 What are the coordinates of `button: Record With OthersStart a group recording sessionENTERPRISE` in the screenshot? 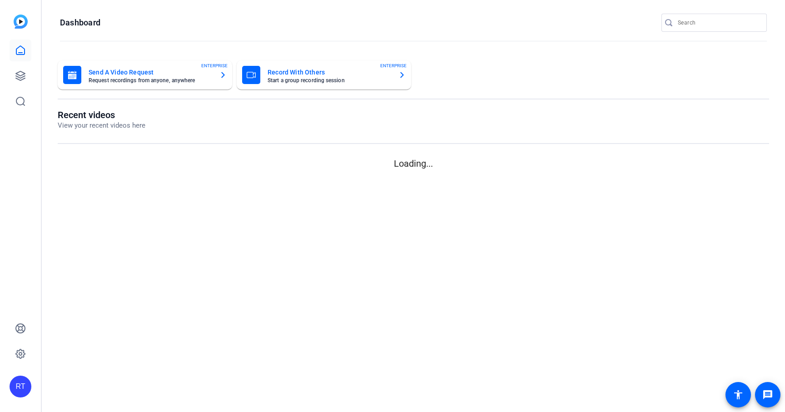 It's located at (324, 75).